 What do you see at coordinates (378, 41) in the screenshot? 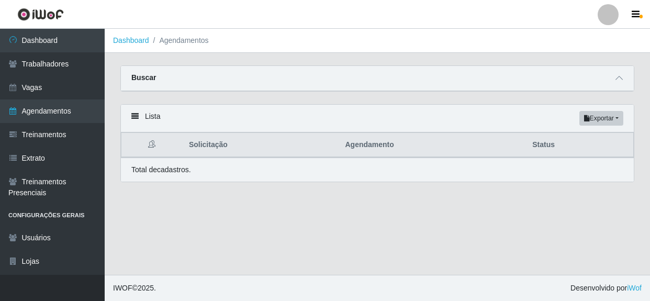
I see `nav: breadcrumb` at bounding box center [378, 41].